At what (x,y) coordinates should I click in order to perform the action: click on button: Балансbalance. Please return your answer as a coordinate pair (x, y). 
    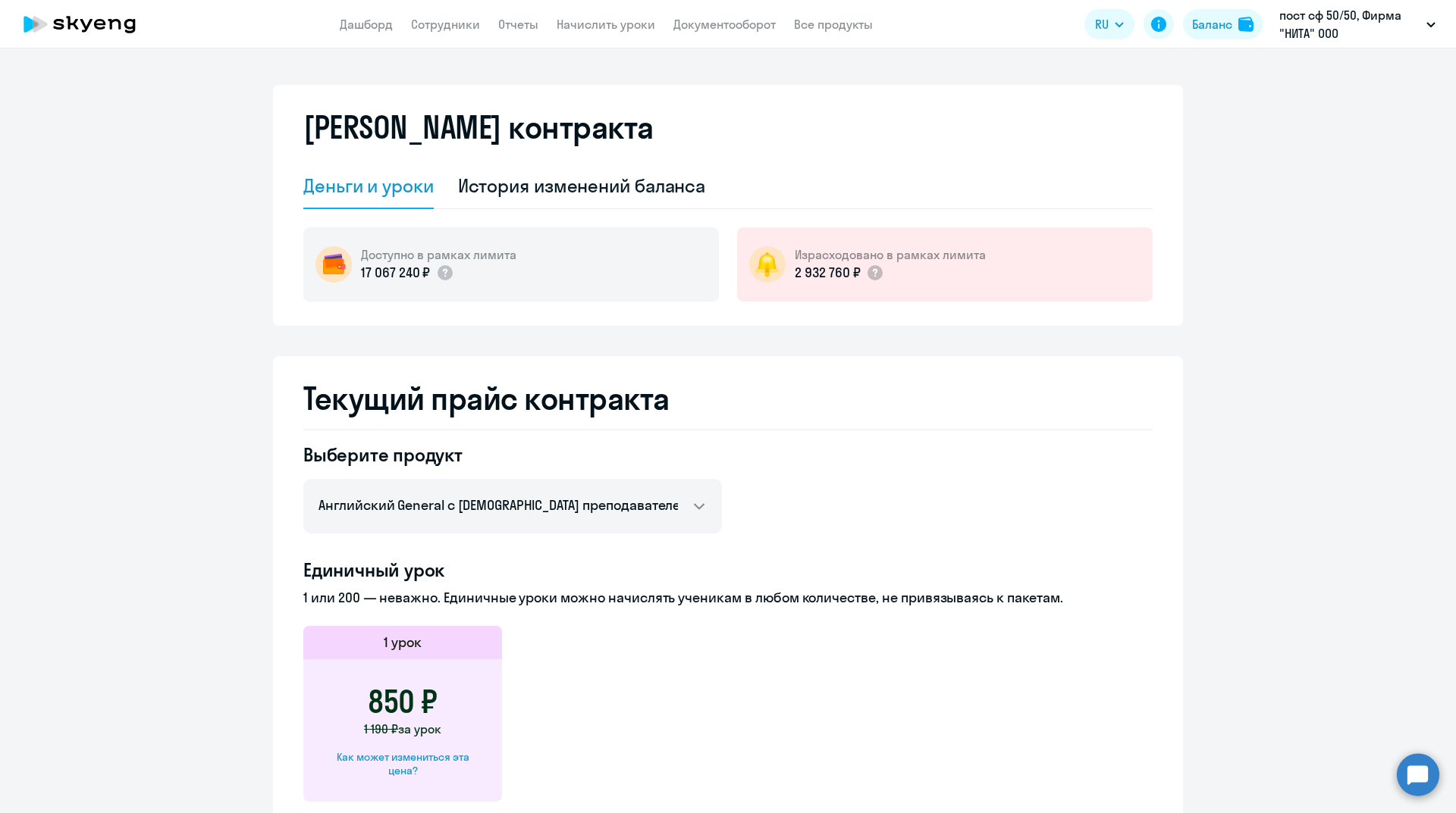
    Looking at the image, I should click on (1222, 25).